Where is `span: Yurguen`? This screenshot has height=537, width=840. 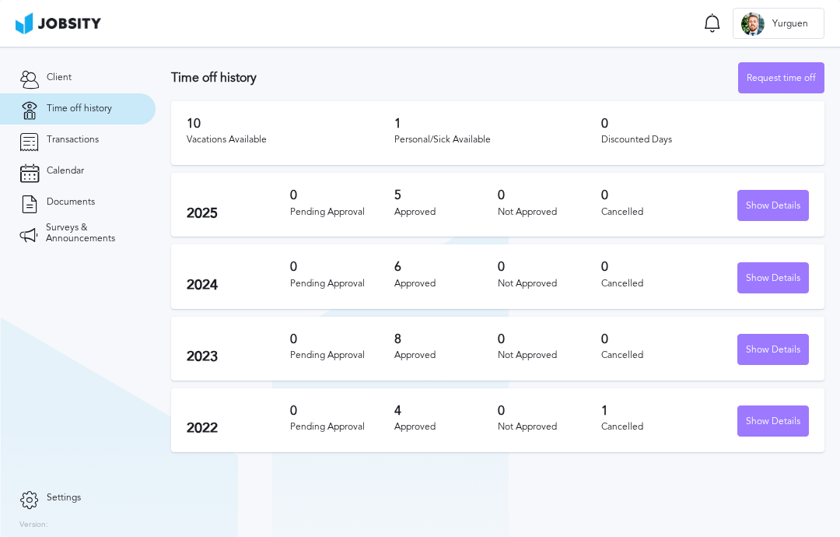 span: Yurguen is located at coordinates (790, 24).